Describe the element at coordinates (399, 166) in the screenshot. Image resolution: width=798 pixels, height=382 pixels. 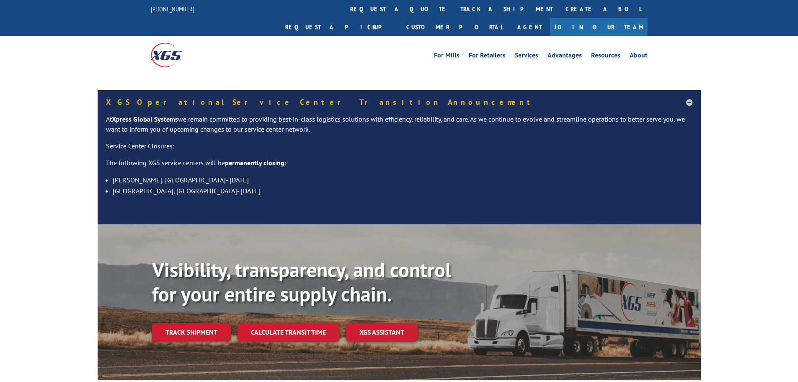
I see `p: The following XGS service centers will be :` at that location.